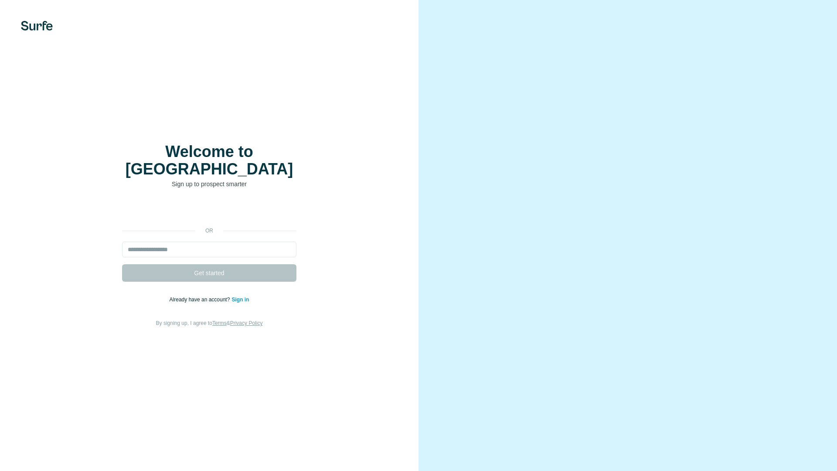  I want to click on p: Sign up to prospect smarter, so click(209, 184).